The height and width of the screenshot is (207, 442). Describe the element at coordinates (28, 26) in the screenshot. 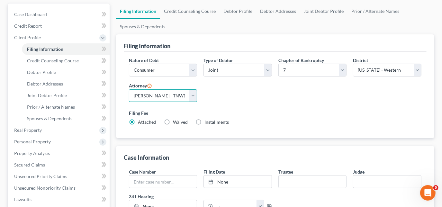

I see `span: Credit Report` at that location.